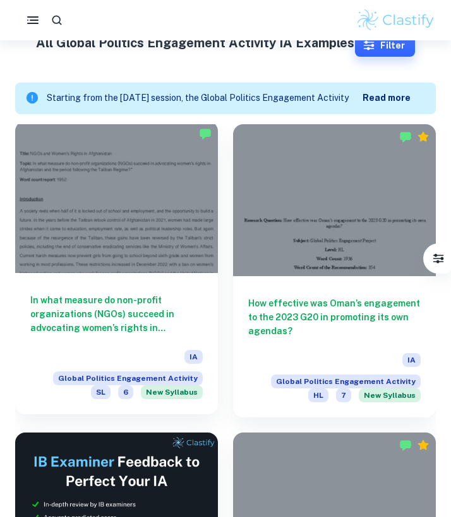  What do you see at coordinates (395, 20) in the screenshot?
I see `a: Clastify logo` at bounding box center [395, 20].